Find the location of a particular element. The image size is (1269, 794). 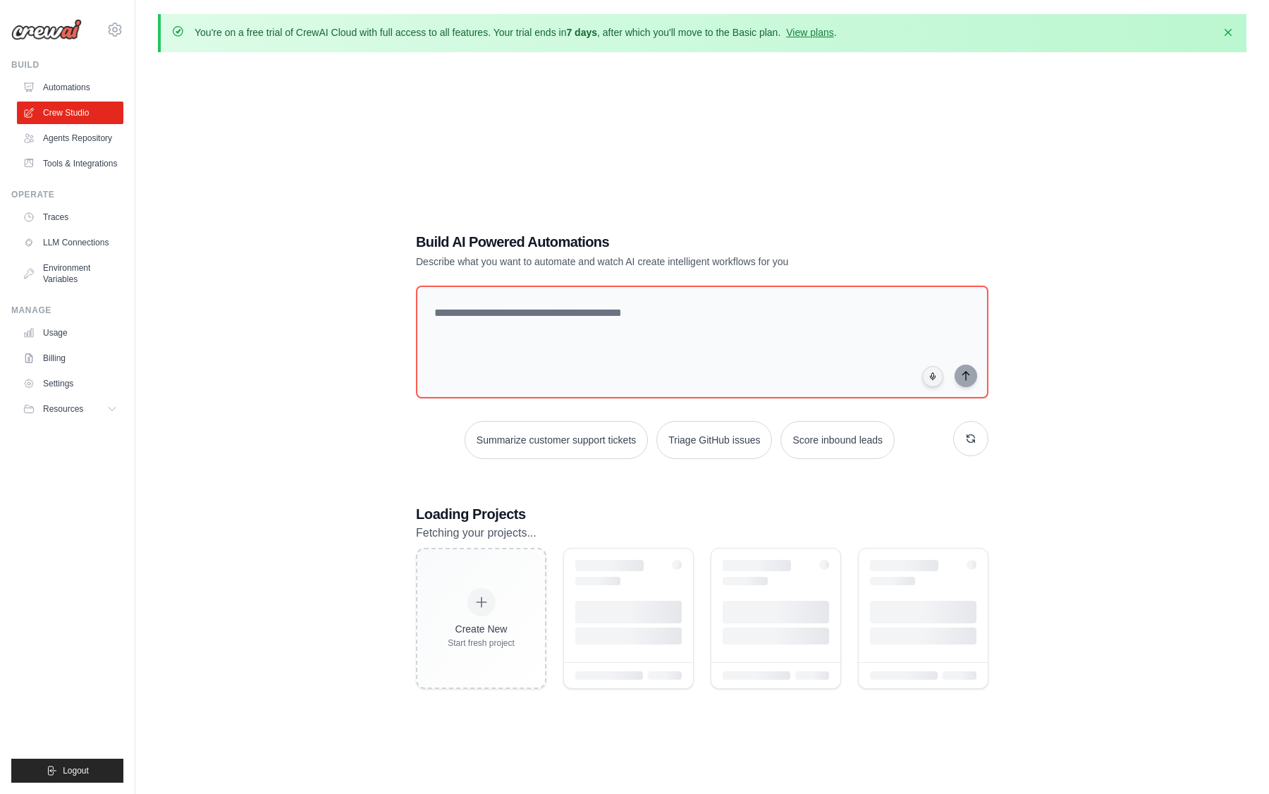

button: Summarize customer support tickets is located at coordinates (556, 440).